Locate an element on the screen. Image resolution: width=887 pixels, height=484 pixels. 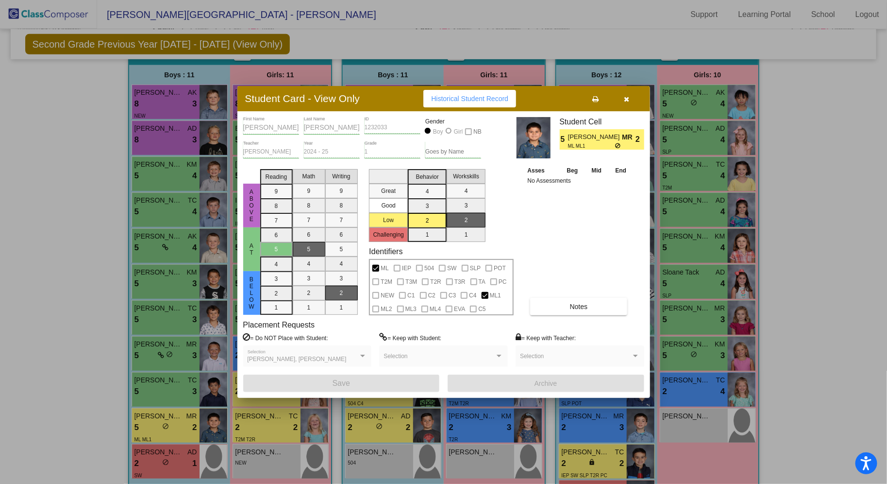
h3: Student Cell is located at coordinates (602, 121).